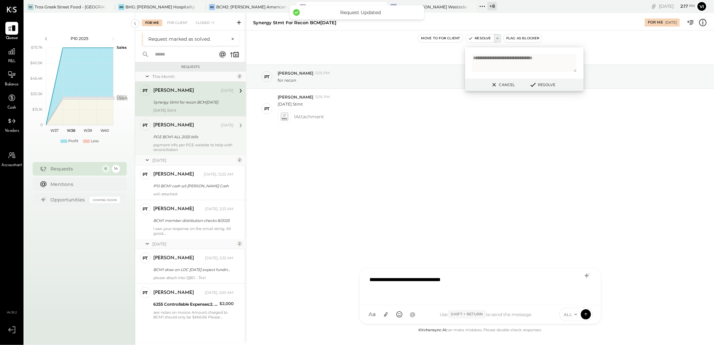 The width and height of the screenshot is (714, 345). I want to click on div: For Client, so click(177, 23).